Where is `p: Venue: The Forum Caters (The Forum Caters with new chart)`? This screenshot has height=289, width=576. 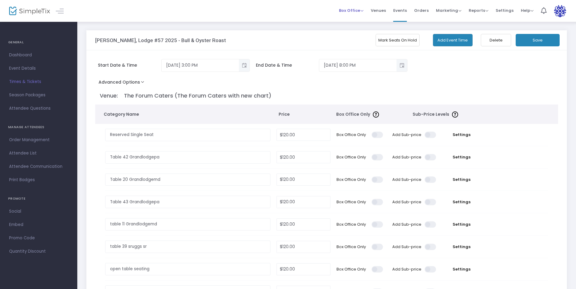 p: Venue: The Forum Caters (The Forum Caters with new chart) is located at coordinates (327, 96).